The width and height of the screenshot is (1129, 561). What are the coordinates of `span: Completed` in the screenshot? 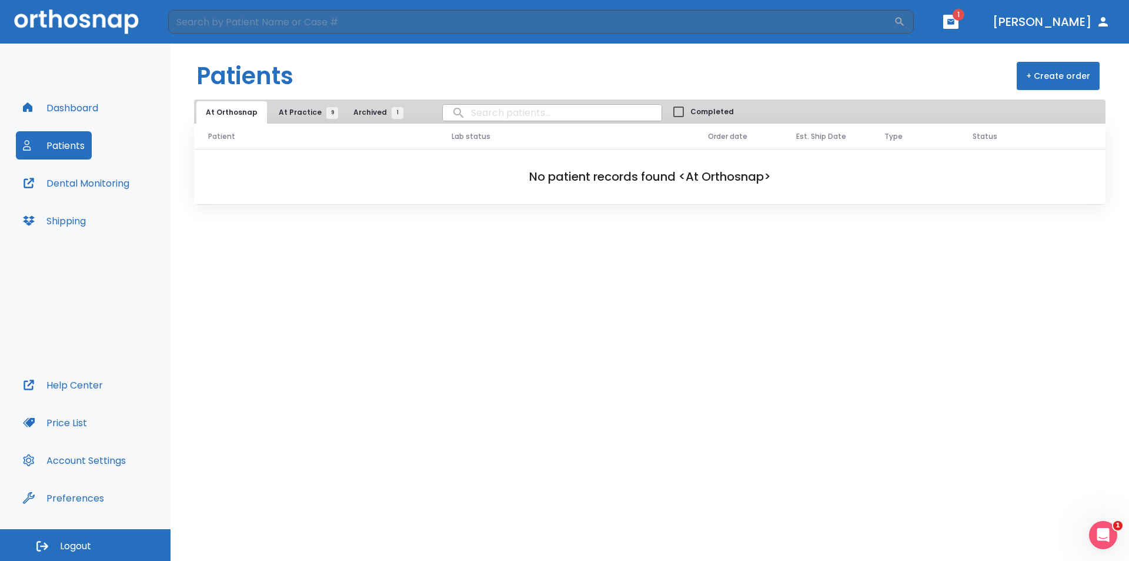 It's located at (712, 112).